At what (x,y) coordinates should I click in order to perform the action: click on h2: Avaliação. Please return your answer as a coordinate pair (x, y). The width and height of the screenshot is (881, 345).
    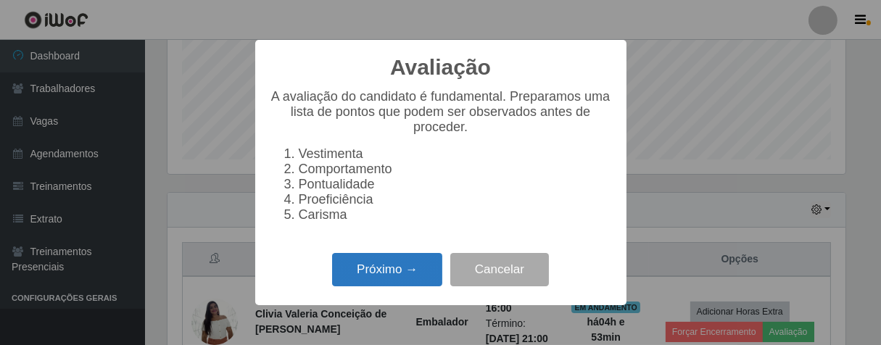
    Looking at the image, I should click on (440, 67).